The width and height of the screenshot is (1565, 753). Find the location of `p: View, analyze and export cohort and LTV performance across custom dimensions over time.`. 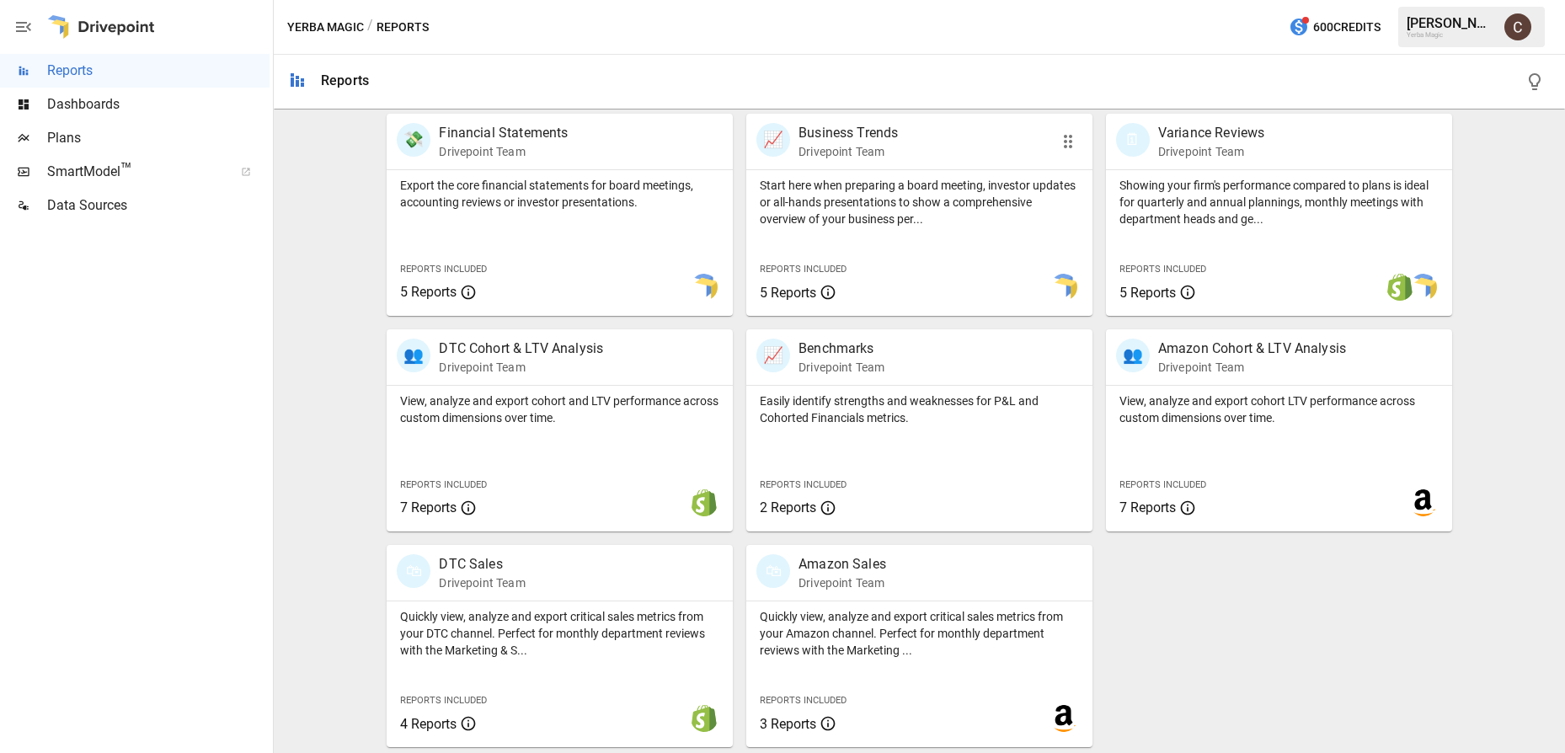

p: View, analyze and export cohort and LTV performance across custom dimensions over time. is located at coordinates (559, 409).